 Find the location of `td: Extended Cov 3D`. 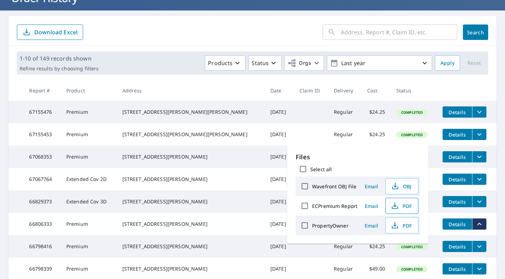

td: Extended Cov 3D is located at coordinates (89, 202).